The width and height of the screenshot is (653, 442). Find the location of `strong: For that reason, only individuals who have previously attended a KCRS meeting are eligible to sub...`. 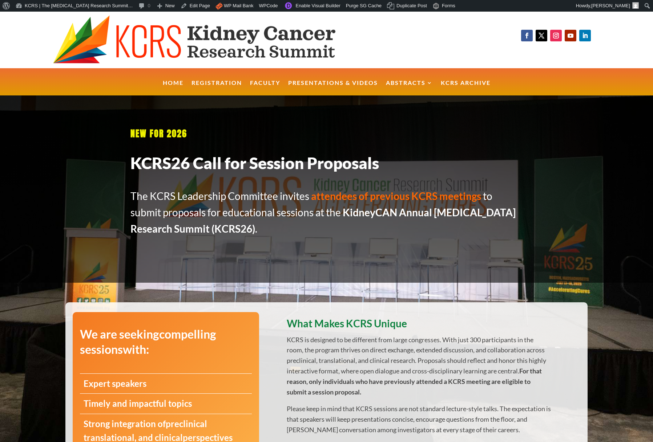

strong: For that reason, only individuals who have previously attended a KCRS meeting are eligible to sub... is located at coordinates (414, 382).